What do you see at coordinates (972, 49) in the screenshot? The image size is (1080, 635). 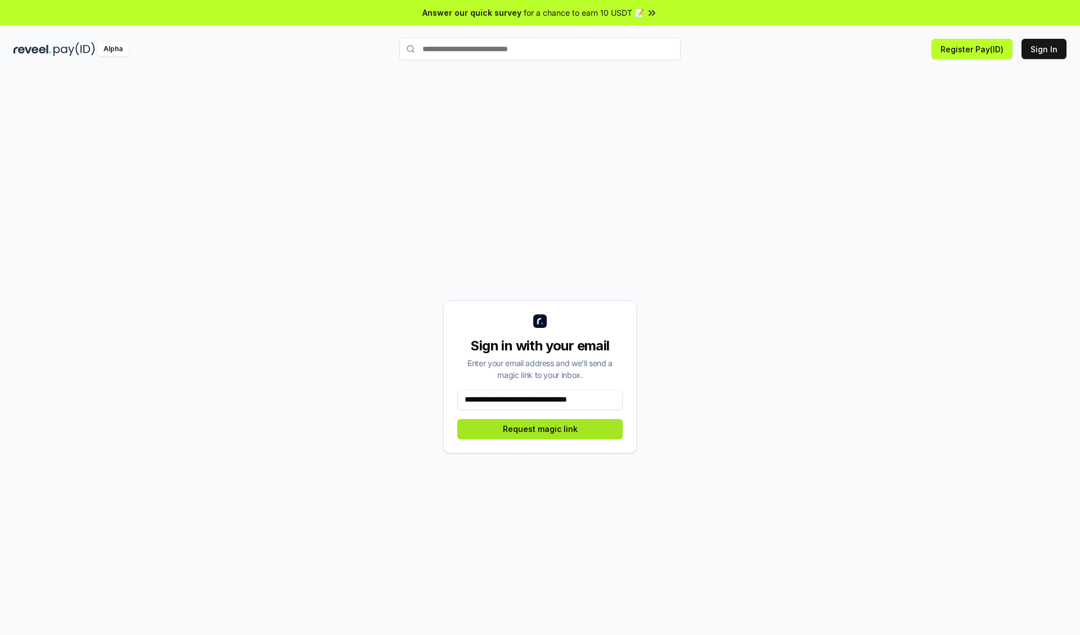 I see `button: Register Pay(ID)` at bounding box center [972, 49].